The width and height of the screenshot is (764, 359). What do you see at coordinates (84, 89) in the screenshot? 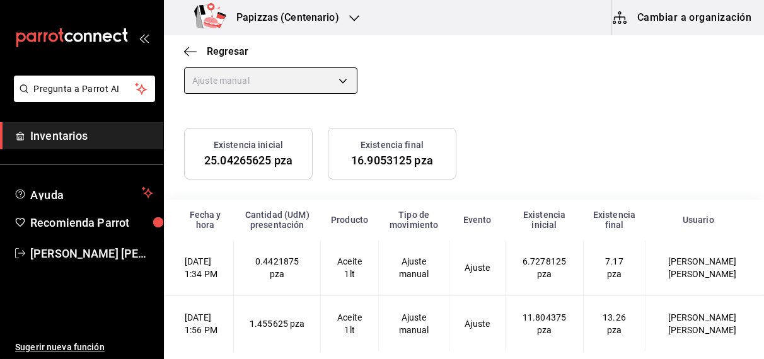
I see `button: Pregunta a Parrot AI` at bounding box center [84, 89].